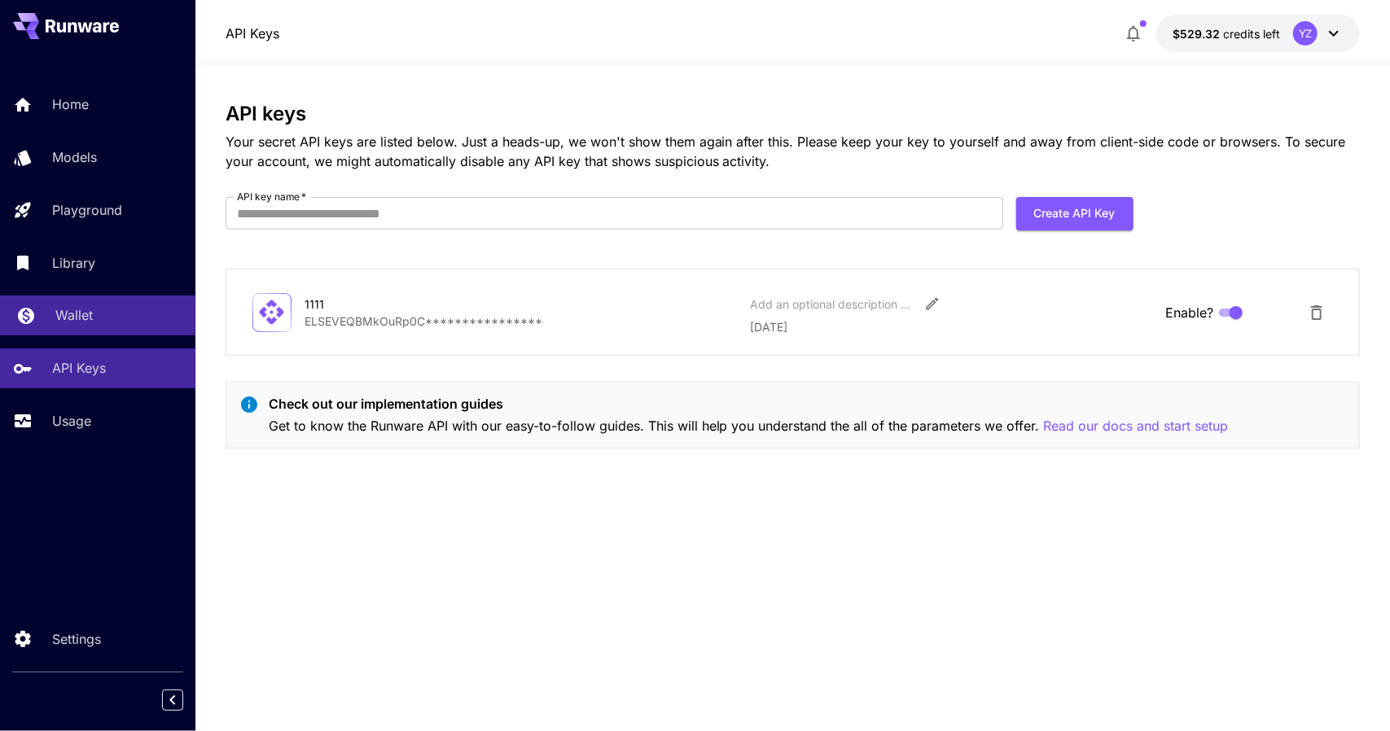 The image size is (1390, 731). I want to click on p: Usage, so click(72, 421).